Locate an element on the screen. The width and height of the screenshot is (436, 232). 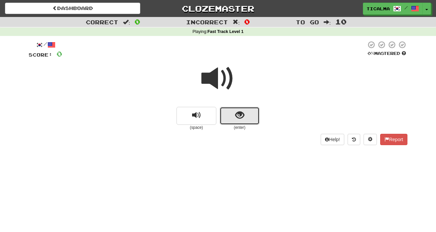
span: 10 is located at coordinates (341, 22).